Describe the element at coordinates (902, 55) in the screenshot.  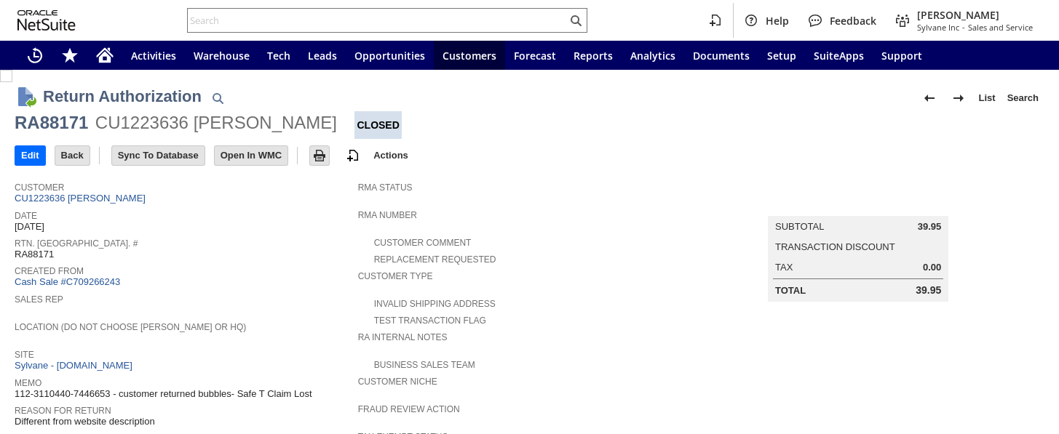
I see `a: Support` at that location.